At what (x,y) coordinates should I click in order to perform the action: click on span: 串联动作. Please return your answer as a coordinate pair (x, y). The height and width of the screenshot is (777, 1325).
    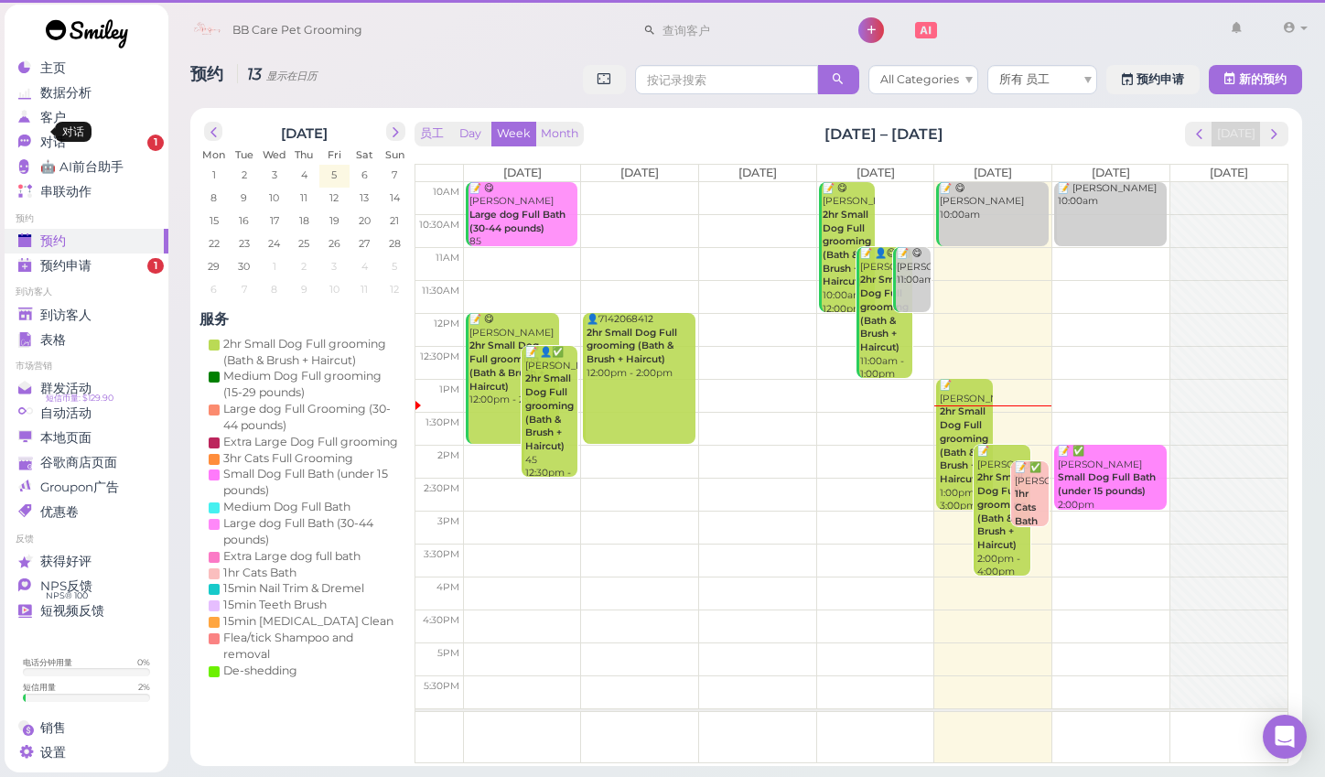
    Looking at the image, I should click on (66, 191).